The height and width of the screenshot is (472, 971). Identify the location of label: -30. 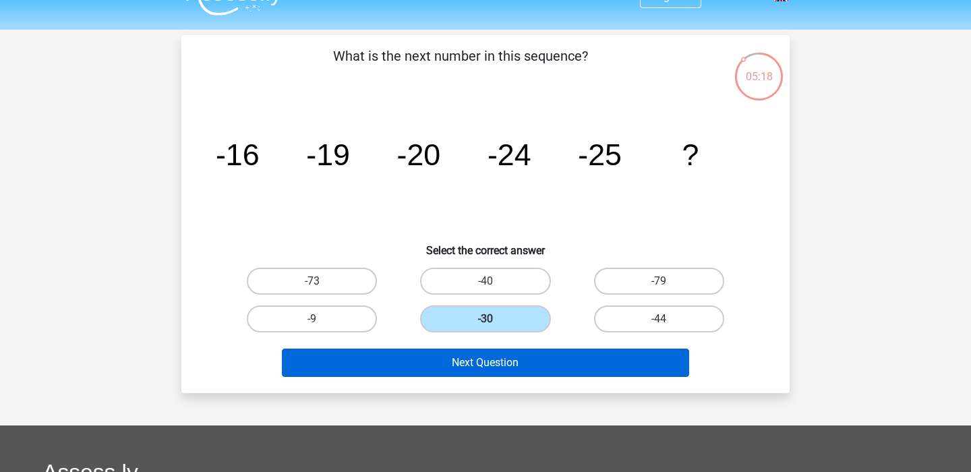
(485, 319).